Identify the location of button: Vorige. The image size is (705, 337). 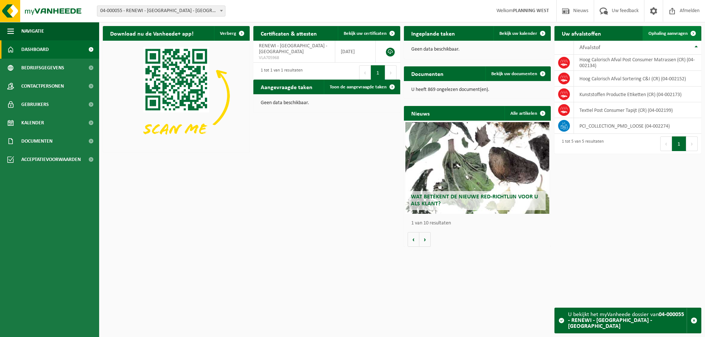
(413, 240).